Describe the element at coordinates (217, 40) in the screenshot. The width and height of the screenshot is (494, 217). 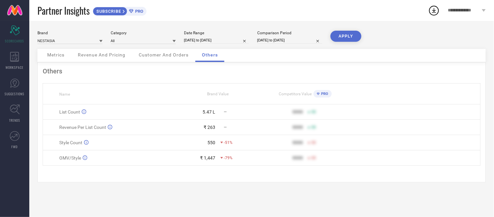
I see `input: Select date range` at that location.